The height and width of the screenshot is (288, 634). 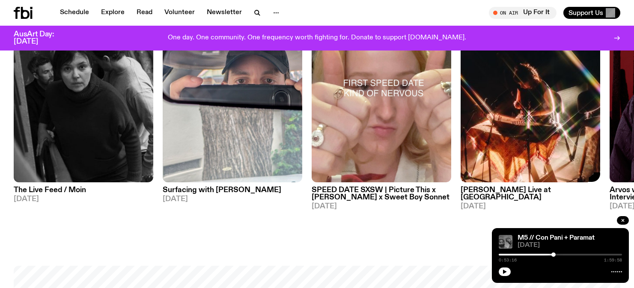 I want to click on button: Support Us, so click(x=591, y=13).